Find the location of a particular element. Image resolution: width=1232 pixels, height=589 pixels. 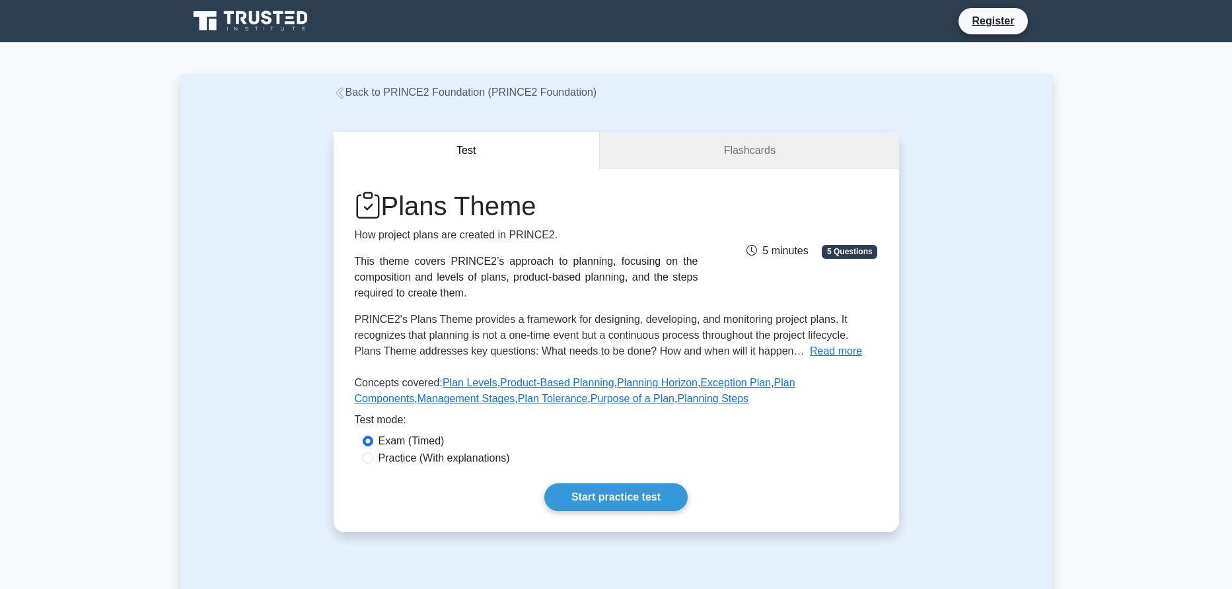

a: Start practice test is located at coordinates (616, 497).